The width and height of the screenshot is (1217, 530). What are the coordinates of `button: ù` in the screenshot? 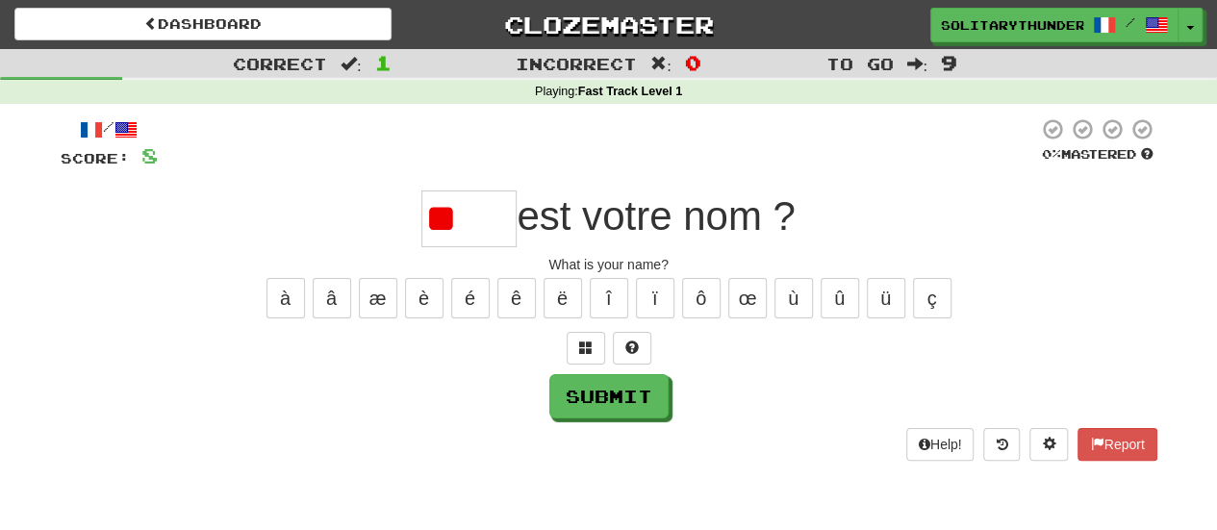 It's located at (794, 298).